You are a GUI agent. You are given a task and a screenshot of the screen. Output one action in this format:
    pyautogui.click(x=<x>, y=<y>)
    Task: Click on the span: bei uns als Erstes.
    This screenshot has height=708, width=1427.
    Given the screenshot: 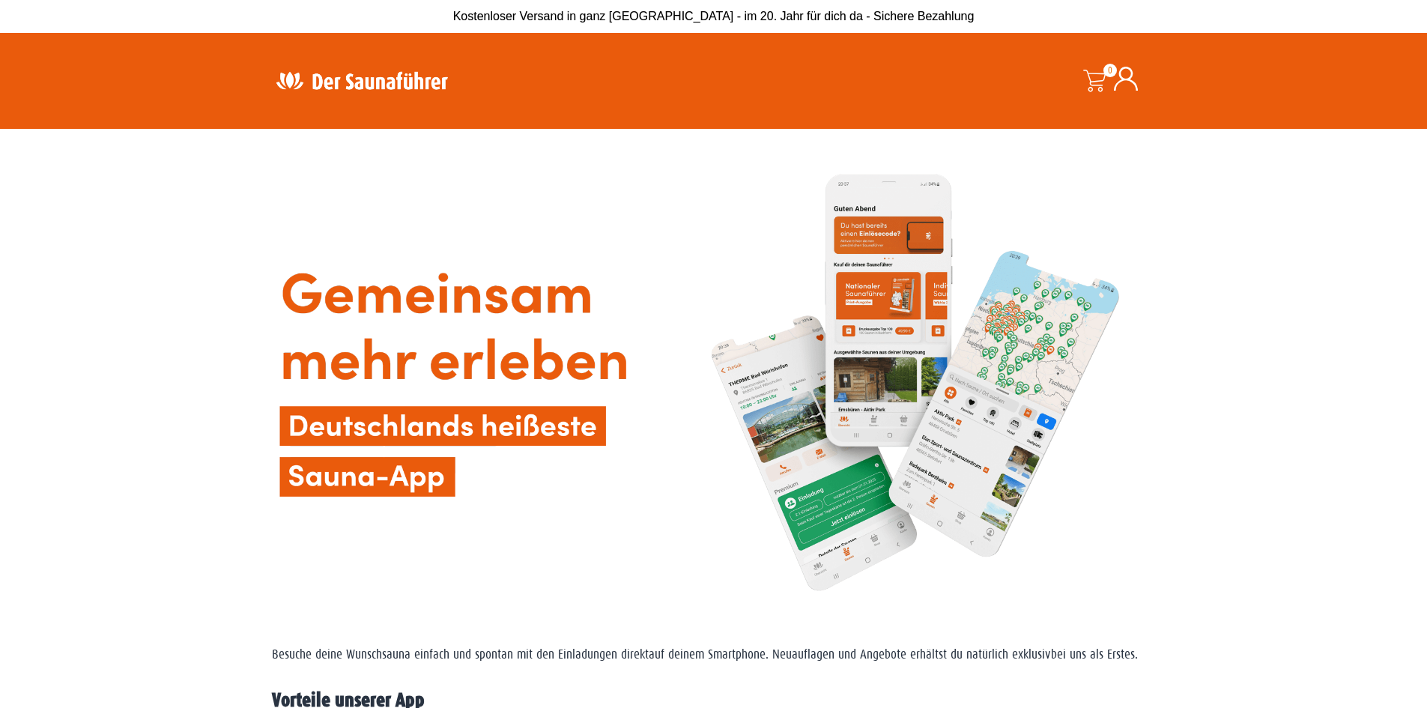 What is the action you would take?
    pyautogui.click(x=1095, y=654)
    